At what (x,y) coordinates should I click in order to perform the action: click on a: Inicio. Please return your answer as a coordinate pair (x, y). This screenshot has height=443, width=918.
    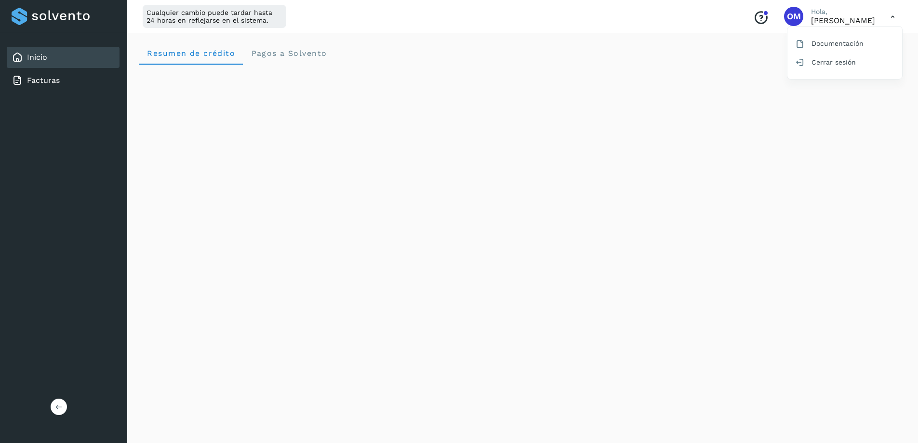
    Looking at the image, I should click on (37, 57).